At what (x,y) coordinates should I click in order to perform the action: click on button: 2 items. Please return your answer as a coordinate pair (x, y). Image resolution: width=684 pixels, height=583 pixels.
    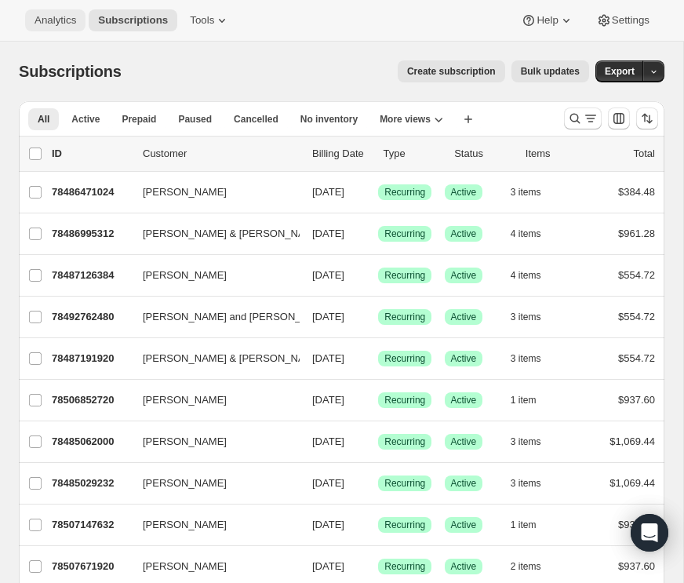
    Looking at the image, I should click on (534, 567).